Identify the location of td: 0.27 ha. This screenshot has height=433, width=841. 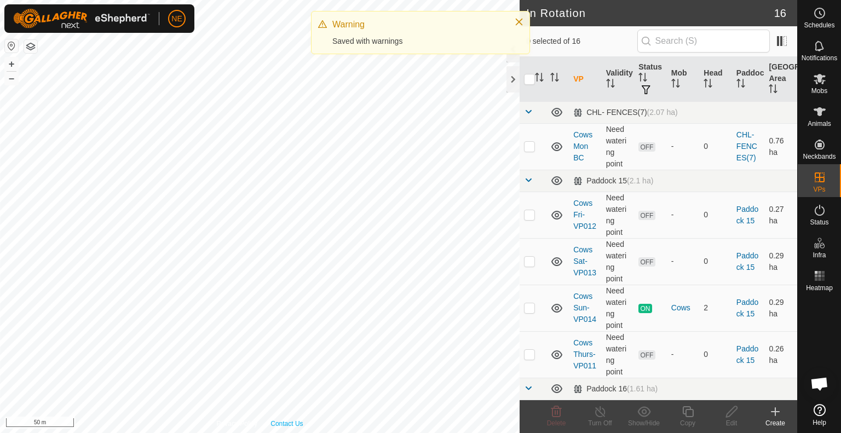
(781, 215).